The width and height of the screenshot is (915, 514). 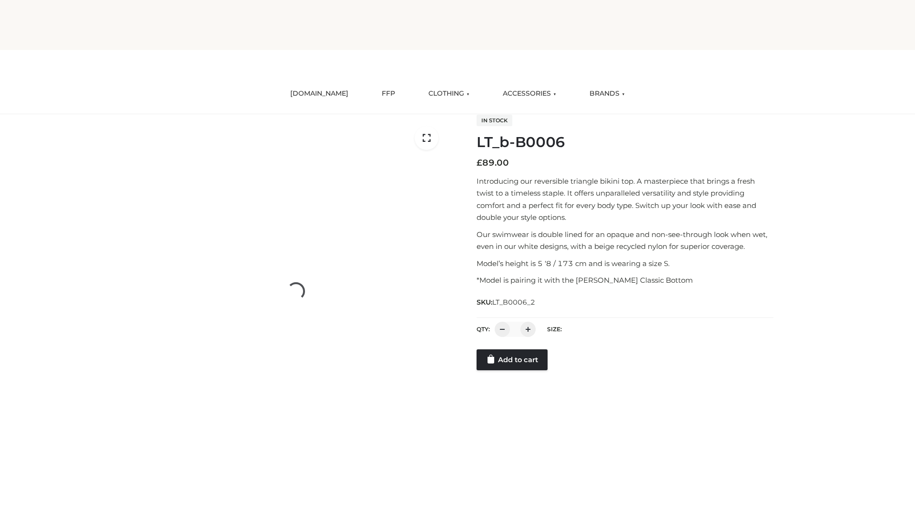 What do you see at coordinates (624, 200) in the screenshot?
I see `p: Introducing our reversible triangle bikini top. A masterpiece that brings a fresh twist to a time...` at bounding box center [624, 200].